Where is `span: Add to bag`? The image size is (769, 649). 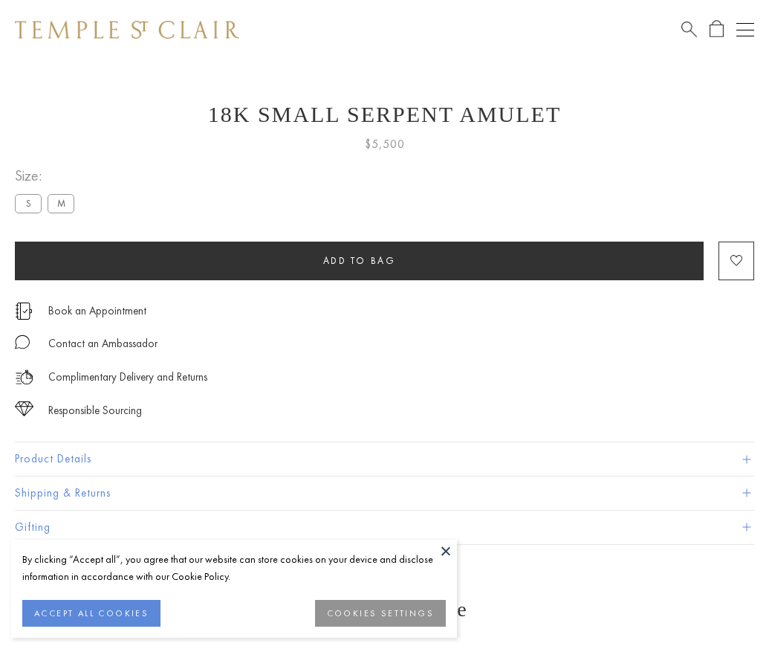
span: Add to bag is located at coordinates (360, 260).